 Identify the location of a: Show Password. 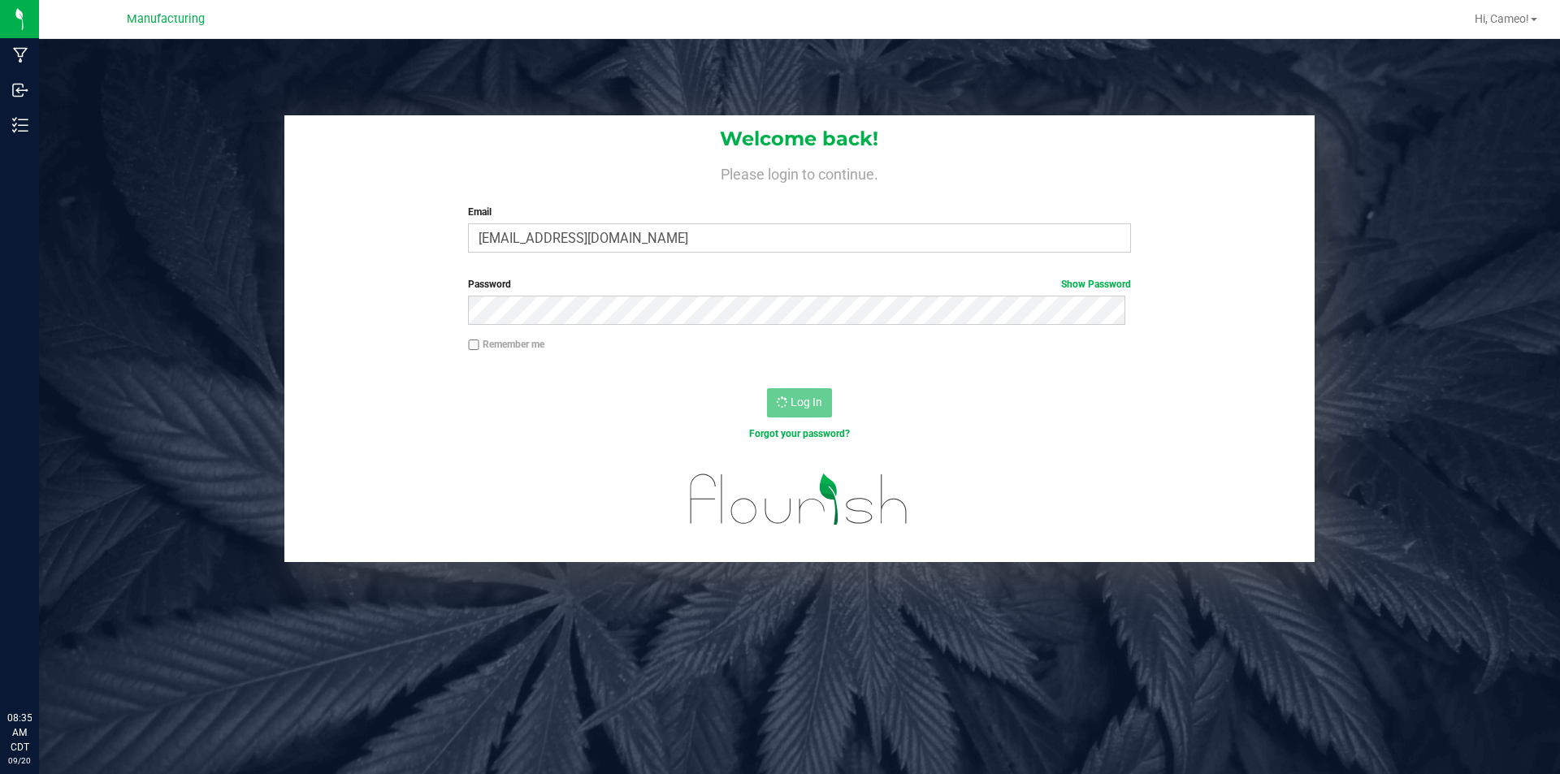
(1096, 284).